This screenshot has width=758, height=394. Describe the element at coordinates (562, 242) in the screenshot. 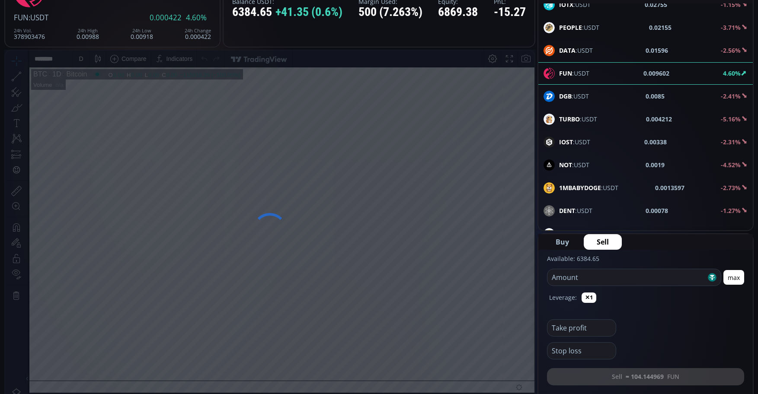

I see `span: Buy` at that location.